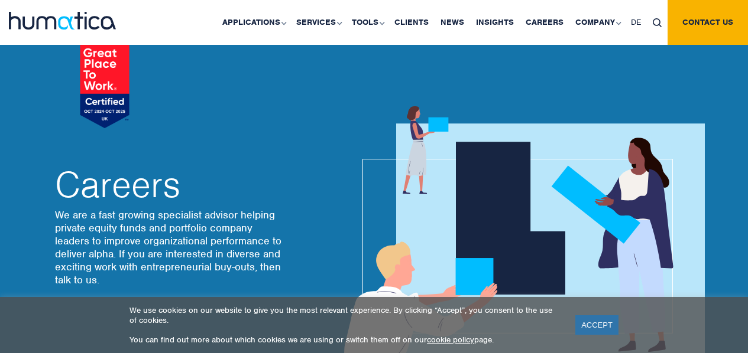 The width and height of the screenshot is (748, 353). What do you see at coordinates (450, 340) in the screenshot?
I see `a: cookie policy` at bounding box center [450, 340].